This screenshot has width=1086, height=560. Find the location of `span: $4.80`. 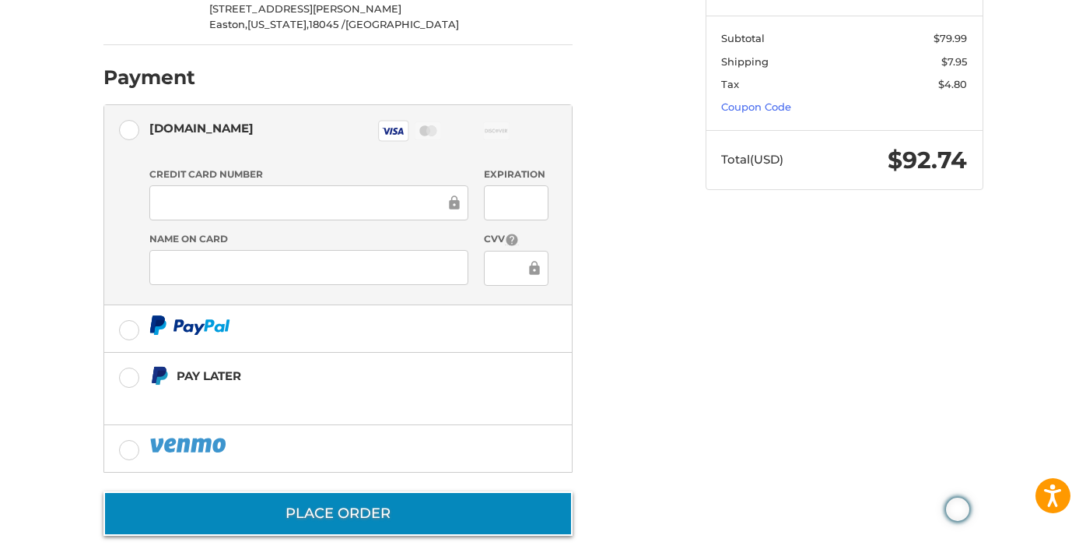

span: $4.80 is located at coordinates (953, 84).